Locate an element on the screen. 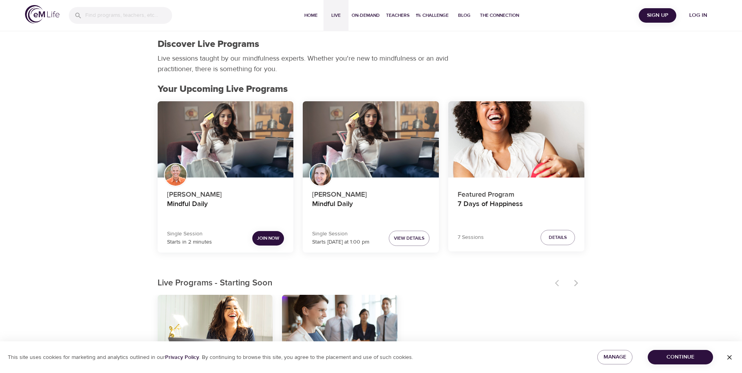 This screenshot has width=742, height=373. button: Skills to Thrive in Anxious Times is located at coordinates (215, 327).